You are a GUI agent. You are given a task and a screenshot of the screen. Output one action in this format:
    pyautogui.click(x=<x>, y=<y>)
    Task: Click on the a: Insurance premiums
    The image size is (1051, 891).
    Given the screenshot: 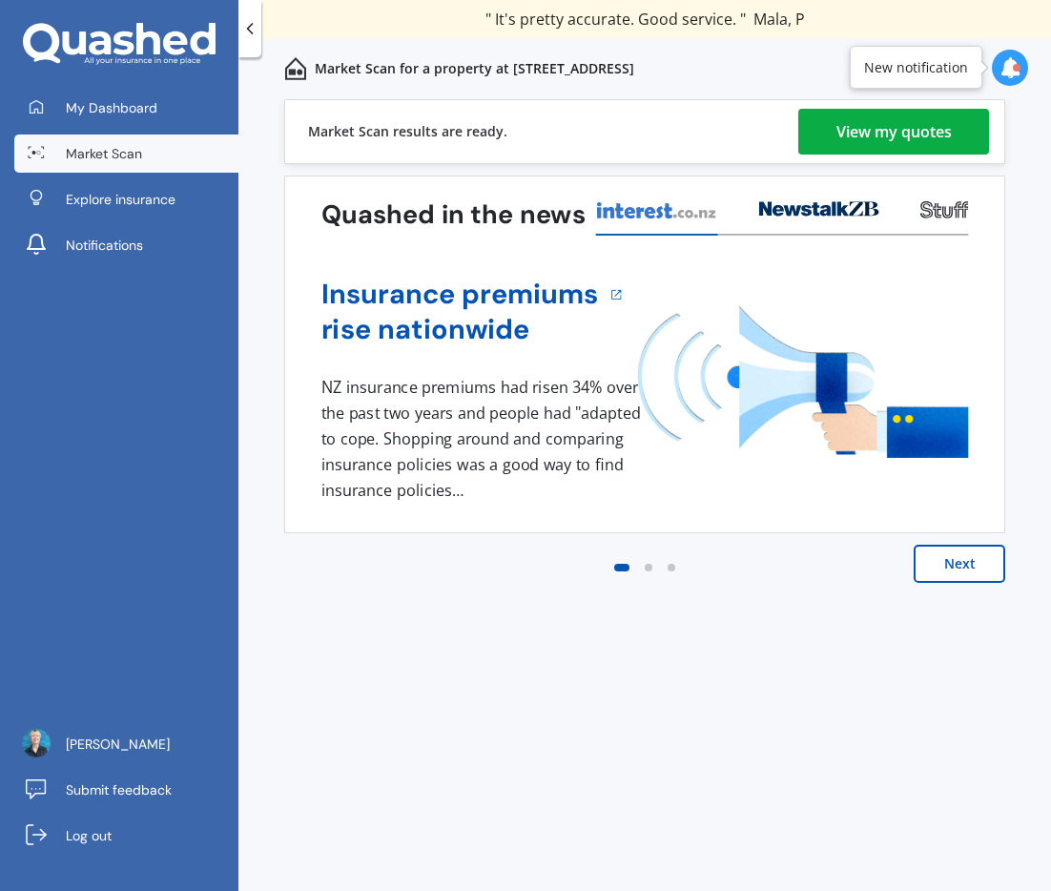 What is the action you would take?
    pyautogui.click(x=460, y=294)
    